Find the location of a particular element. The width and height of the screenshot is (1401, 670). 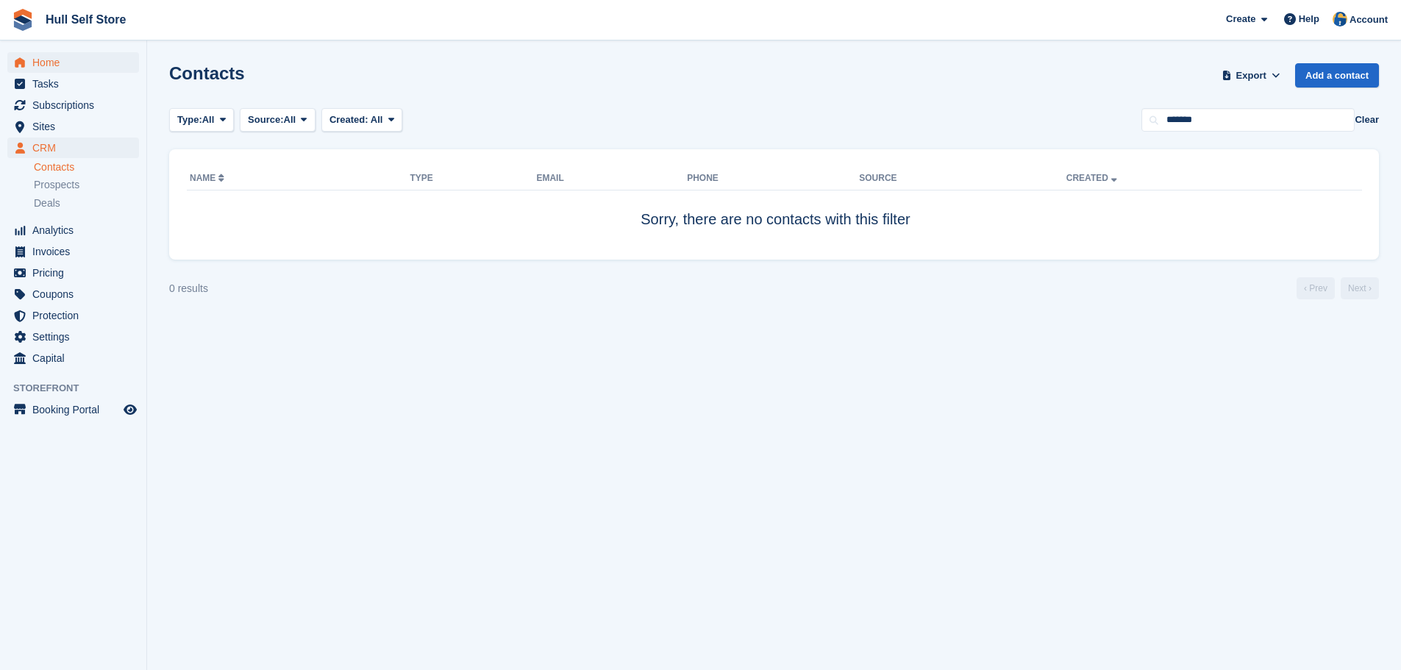

a: Deals is located at coordinates (86, 203).